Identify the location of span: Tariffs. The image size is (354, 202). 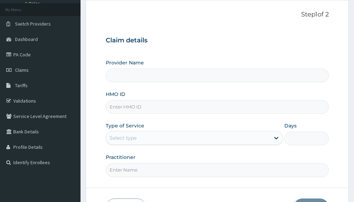
(21, 85).